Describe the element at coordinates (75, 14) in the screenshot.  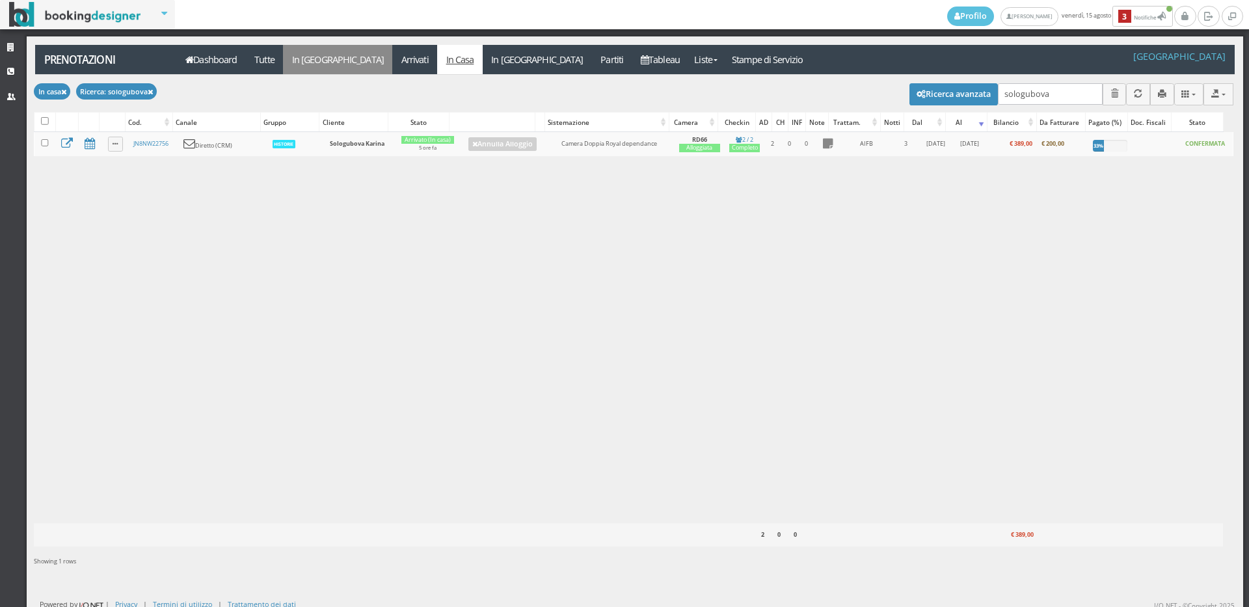
I see `img: BookingDesigner.com` at that location.